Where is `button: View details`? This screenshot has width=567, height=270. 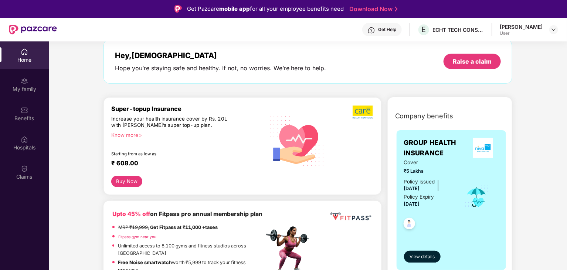
button: View details is located at coordinates (422, 256).